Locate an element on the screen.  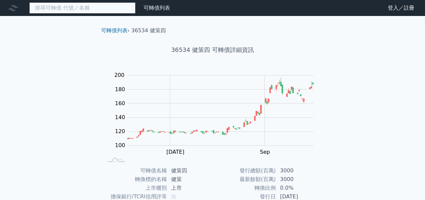
td: 發行總額(百萬) is located at coordinates (244, 170).